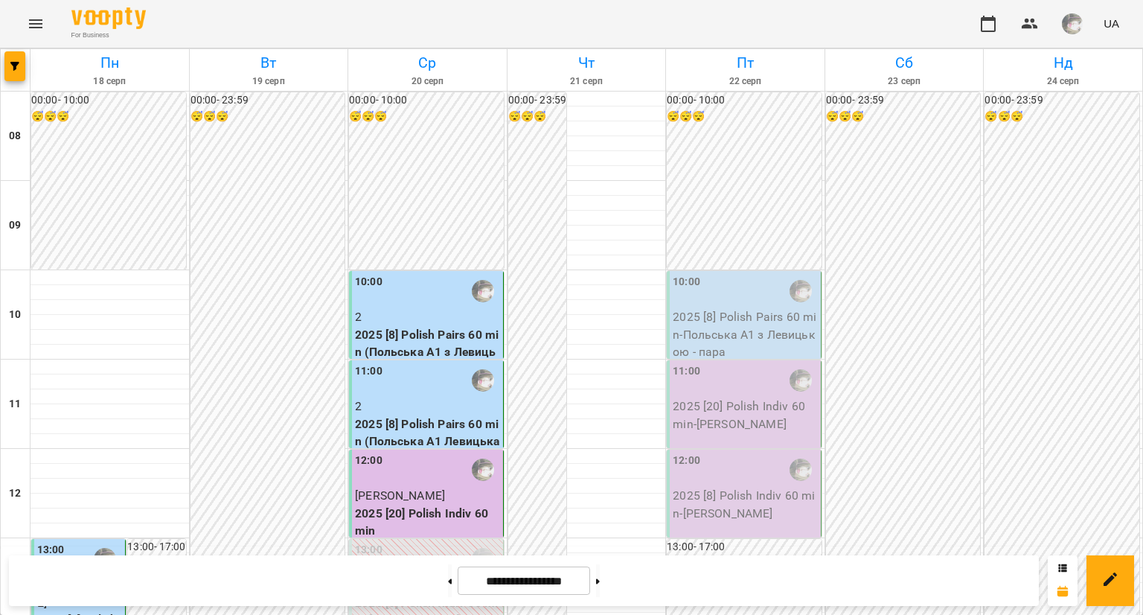 The image size is (1143, 615). I want to click on h6: 09, so click(15, 225).